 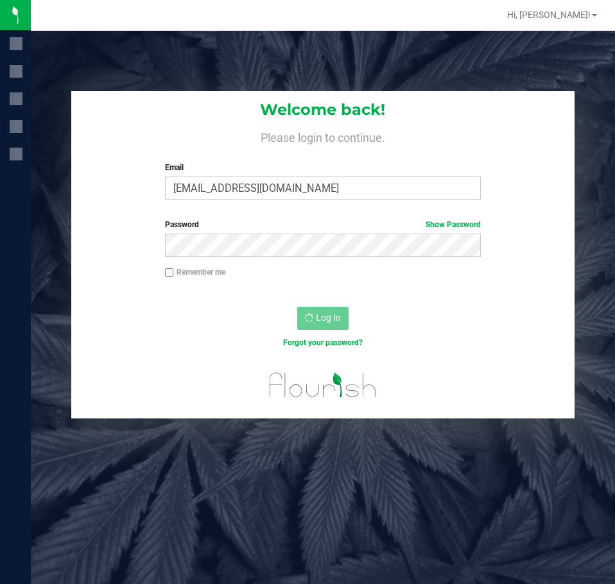 I want to click on label: Email, so click(x=323, y=168).